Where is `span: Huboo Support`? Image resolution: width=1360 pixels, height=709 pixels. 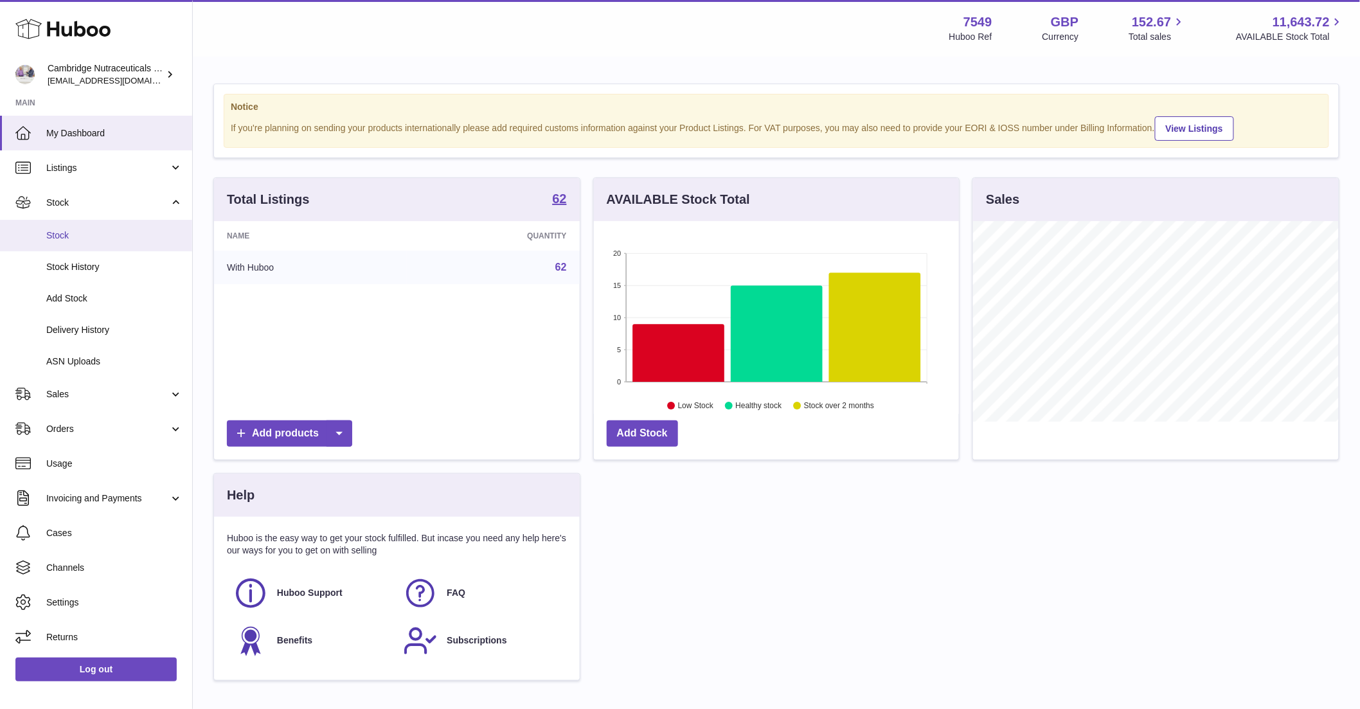
span: Huboo Support is located at coordinates (310, 592).